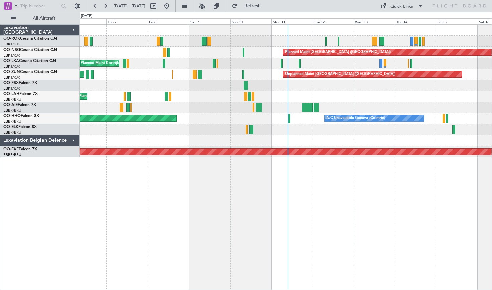 This screenshot has width=492, height=290. What do you see at coordinates (11, 127) in the screenshot?
I see `span: OO-ELK` at bounding box center [11, 127].